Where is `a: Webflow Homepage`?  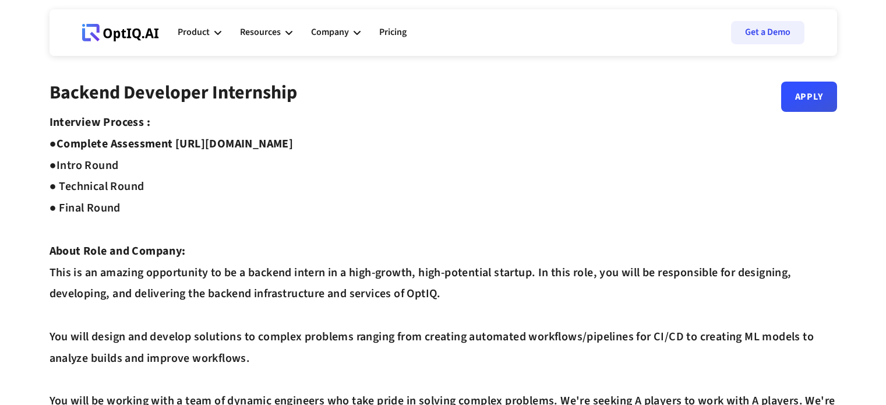
a: Webflow Homepage is located at coordinates (121, 33).